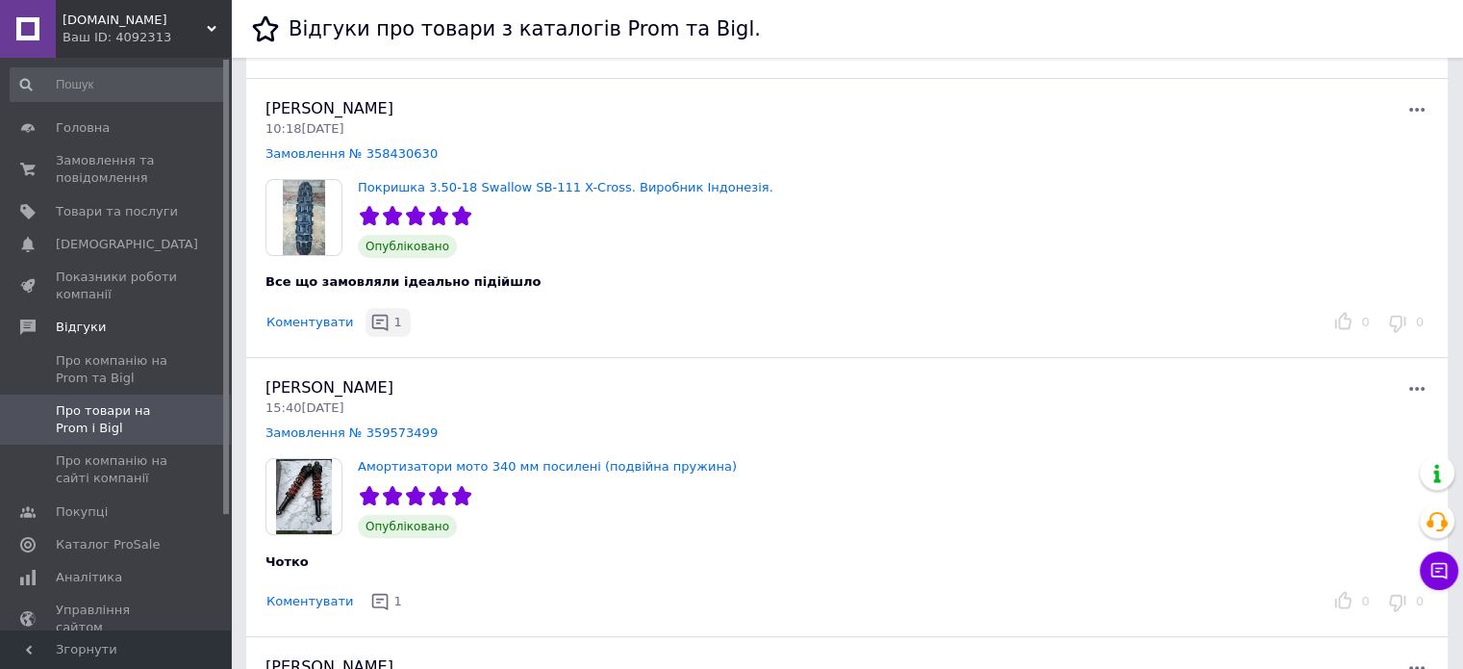 The width and height of the screenshot is (1463, 669). Describe the element at coordinates (304, 217) in the screenshot. I see `img: Покришка 3.50-18 Swallow SB-111 X-Cross. Виробник Індонезія.` at that location.